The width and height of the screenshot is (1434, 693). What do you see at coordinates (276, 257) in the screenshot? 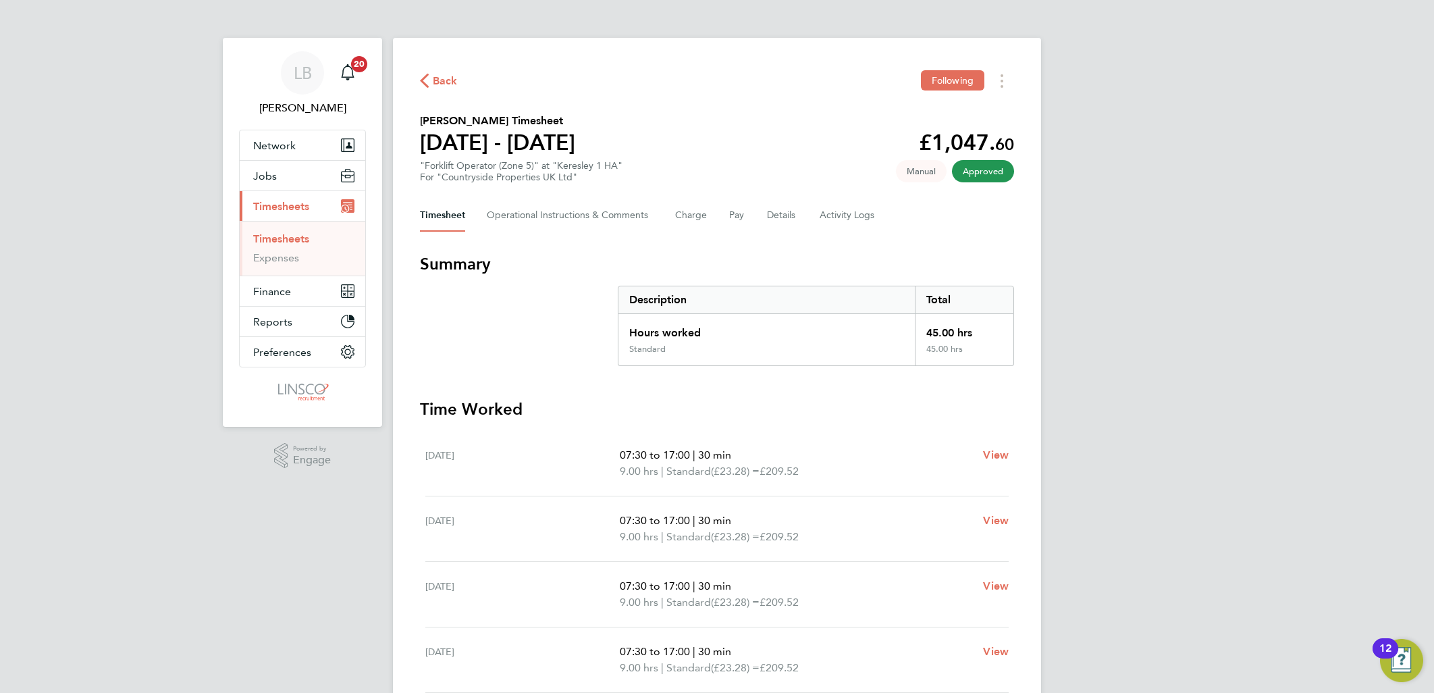
I see `a: Expenses` at bounding box center [276, 257].